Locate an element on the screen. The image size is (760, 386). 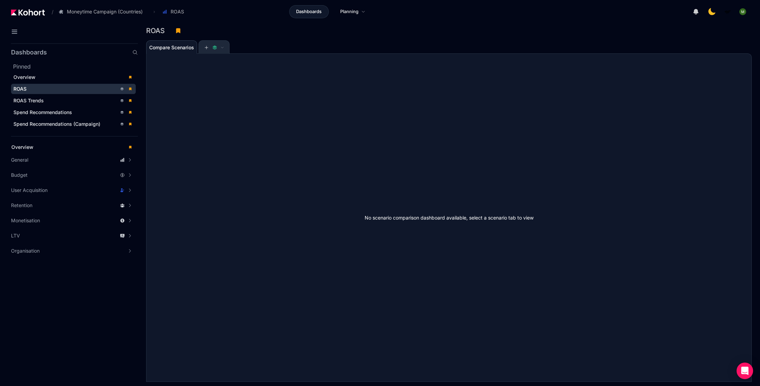
span: Budget is located at coordinates (19, 175).